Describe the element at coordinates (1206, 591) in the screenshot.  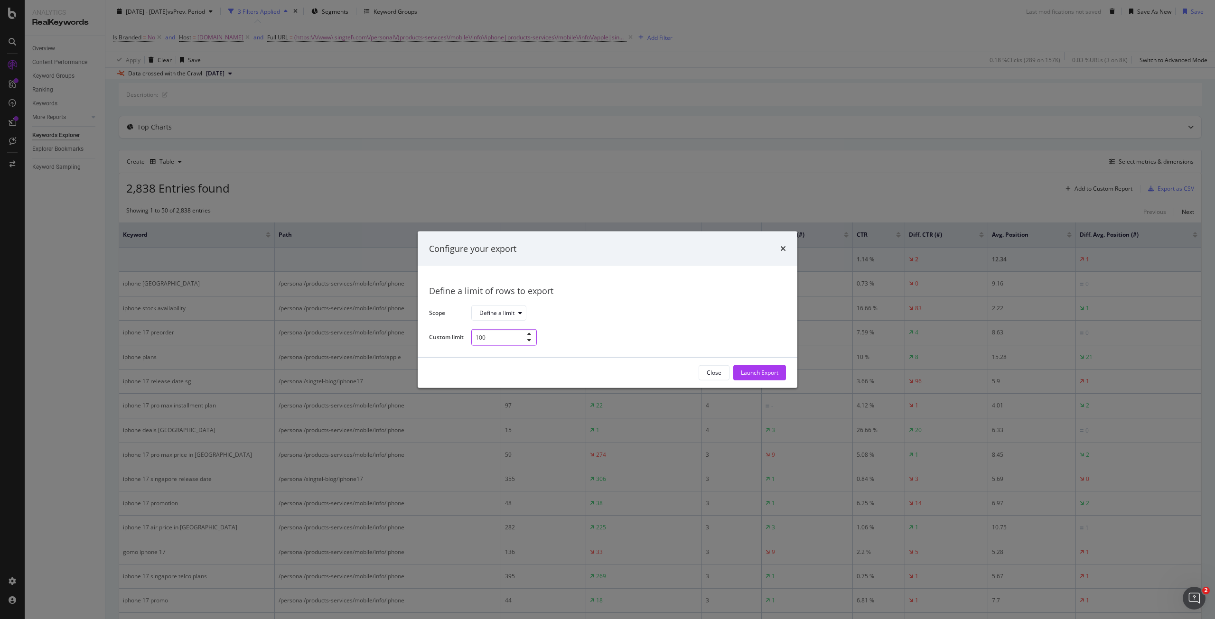
I see `span: 2` at that location.